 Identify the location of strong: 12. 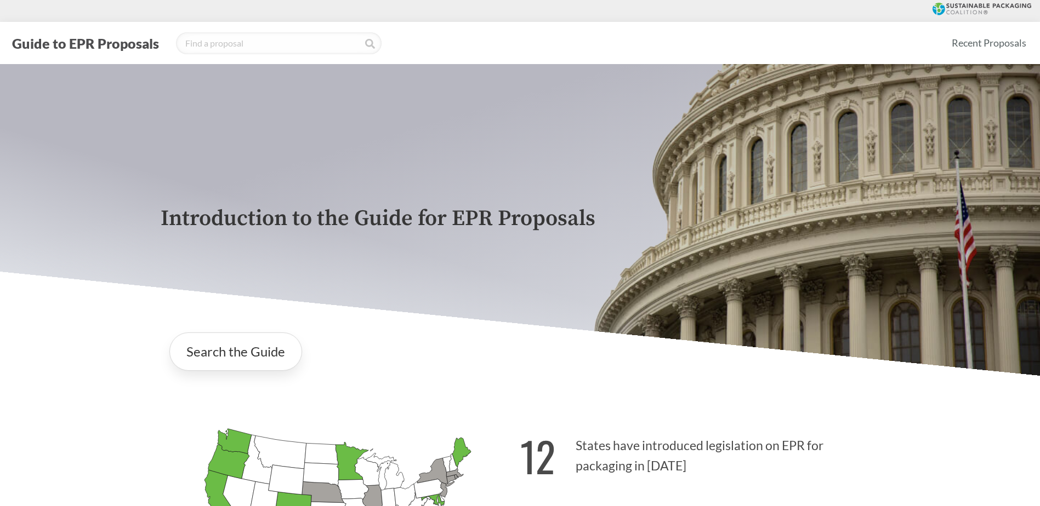
(538, 456).